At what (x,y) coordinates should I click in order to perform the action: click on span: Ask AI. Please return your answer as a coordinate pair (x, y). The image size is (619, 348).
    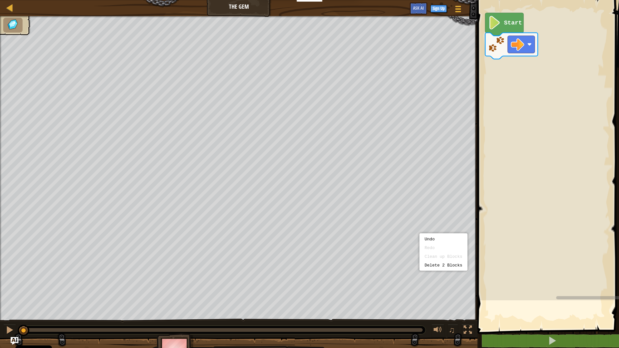
    Looking at the image, I should click on (418, 8).